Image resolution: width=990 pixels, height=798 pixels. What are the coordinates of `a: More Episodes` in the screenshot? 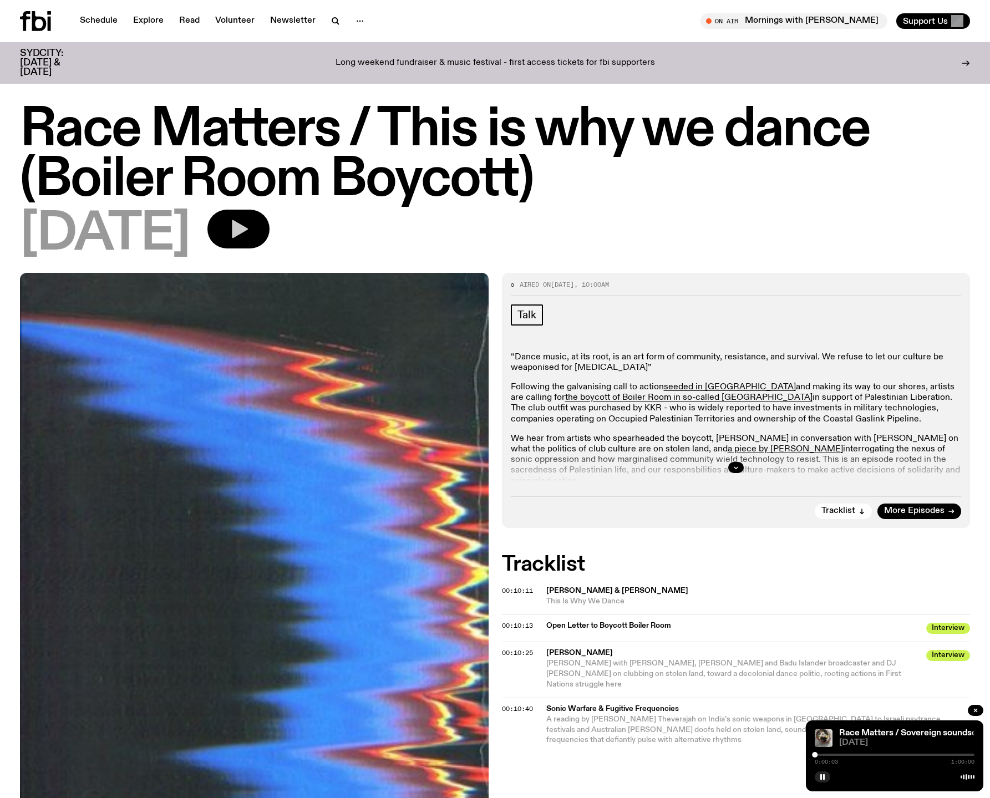 It's located at (919, 511).